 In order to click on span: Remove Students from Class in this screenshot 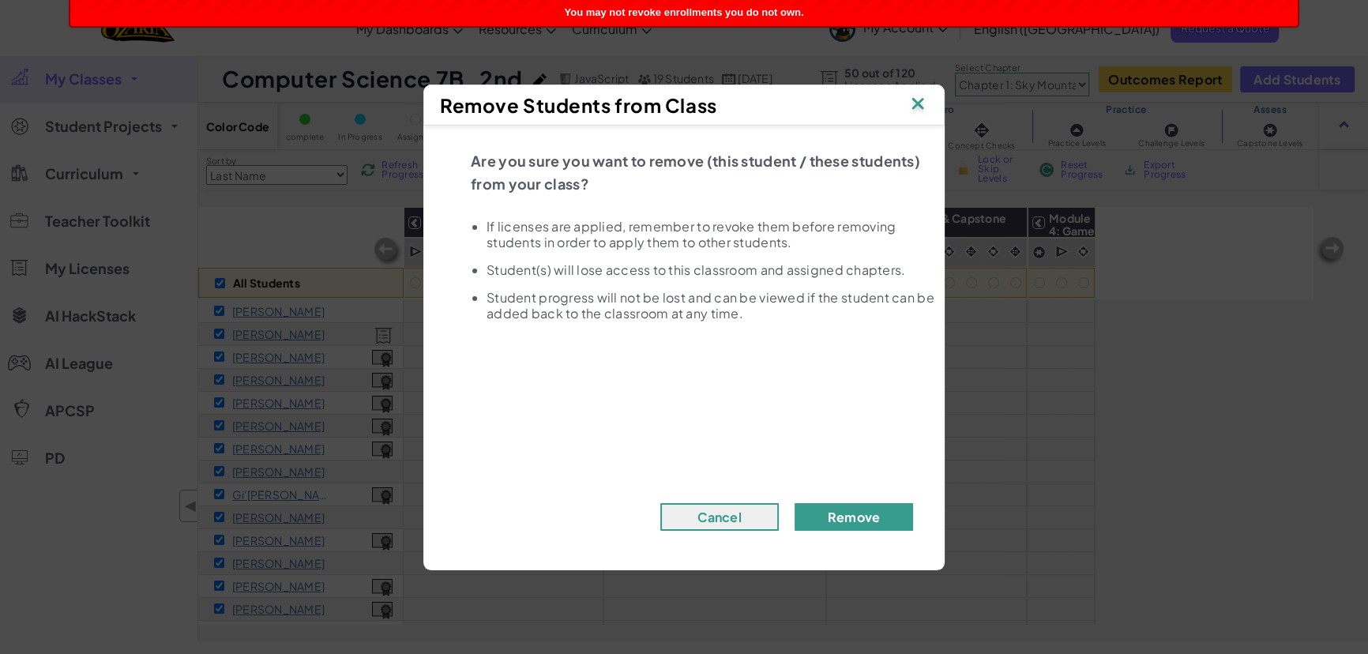, I will do `click(578, 105)`.